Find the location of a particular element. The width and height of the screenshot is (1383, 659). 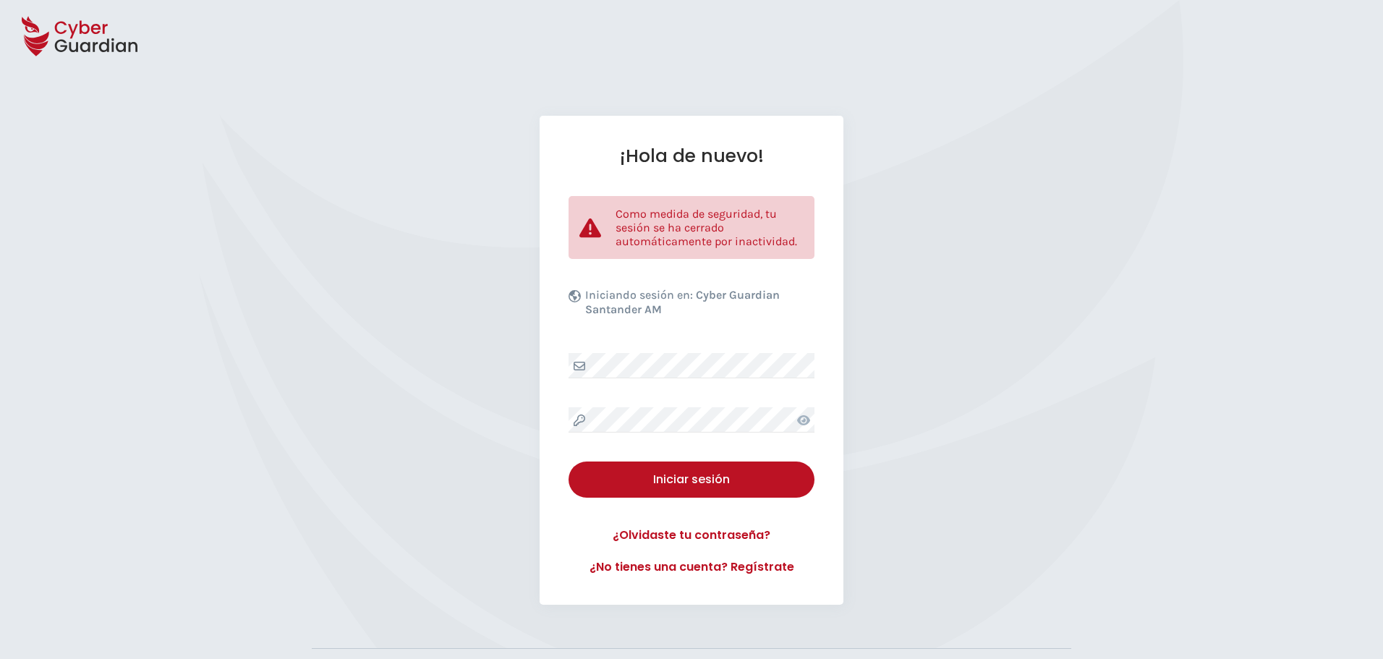

a: ¿No tienes una cuenta? Regístrate is located at coordinates (691, 567).